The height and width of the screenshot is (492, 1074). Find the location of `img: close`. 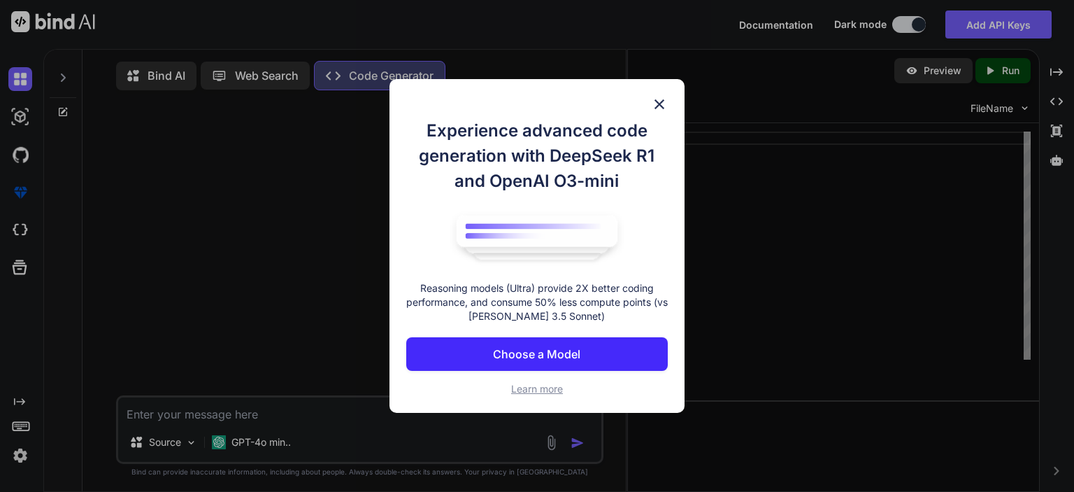

img: close is located at coordinates (660, 104).